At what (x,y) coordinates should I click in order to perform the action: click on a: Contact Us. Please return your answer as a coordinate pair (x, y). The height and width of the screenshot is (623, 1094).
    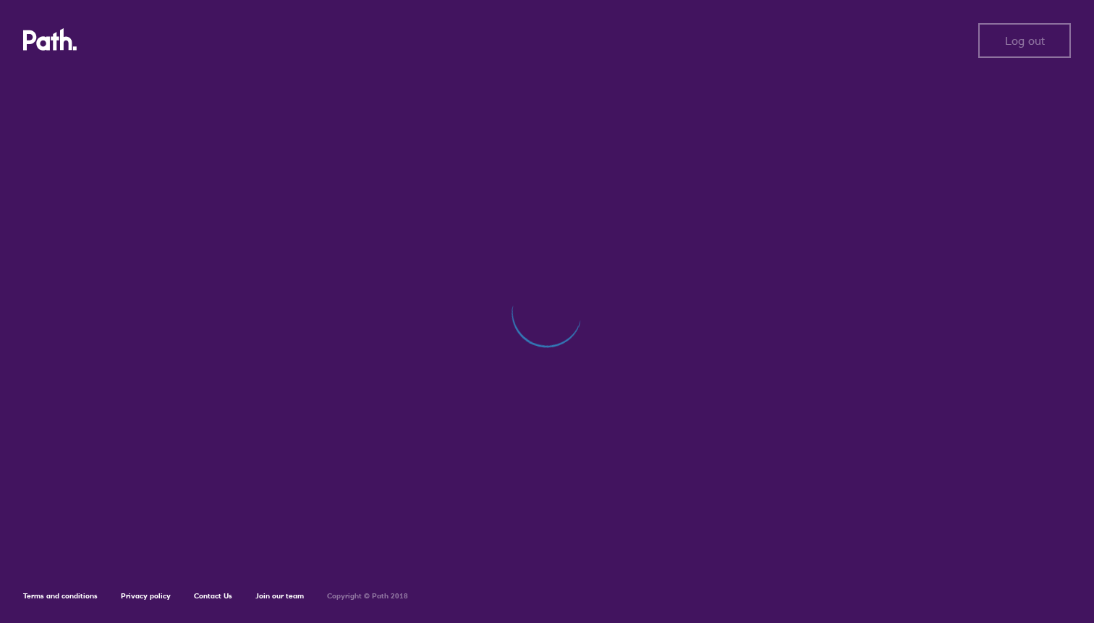
    Looking at the image, I should click on (213, 596).